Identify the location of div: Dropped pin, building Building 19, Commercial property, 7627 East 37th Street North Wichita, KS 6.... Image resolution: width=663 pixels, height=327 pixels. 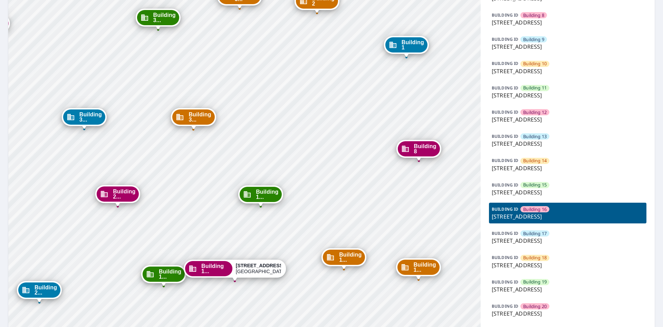
(164, 276).